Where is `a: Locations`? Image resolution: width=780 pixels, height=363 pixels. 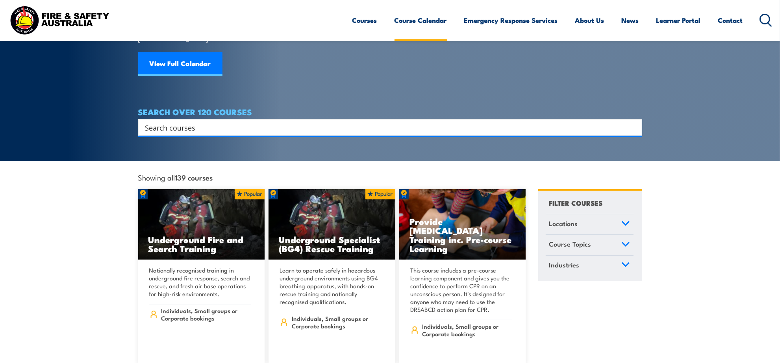 a: Locations is located at coordinates (589, 225).